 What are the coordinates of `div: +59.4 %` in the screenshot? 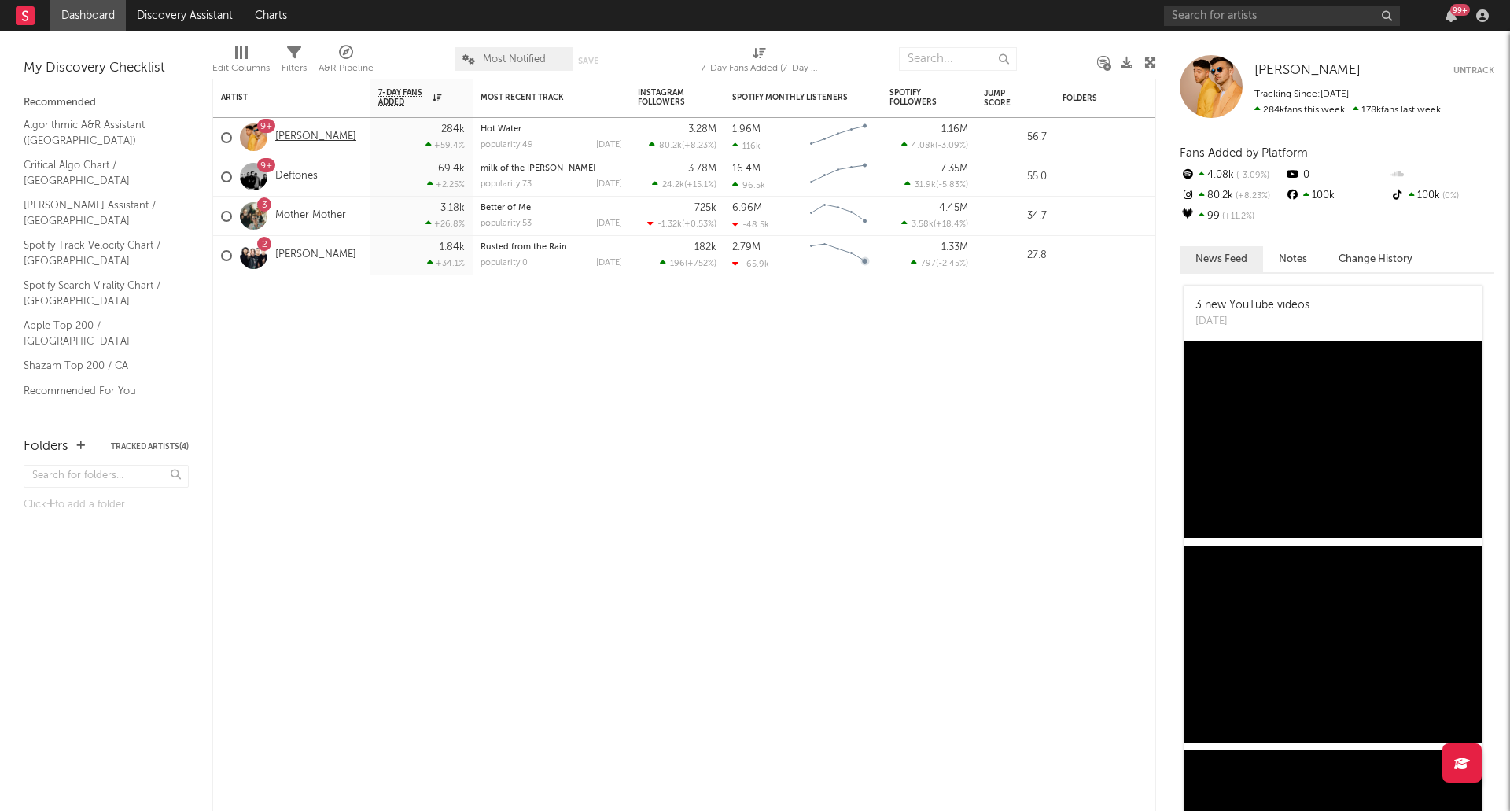 It's located at (445, 145).